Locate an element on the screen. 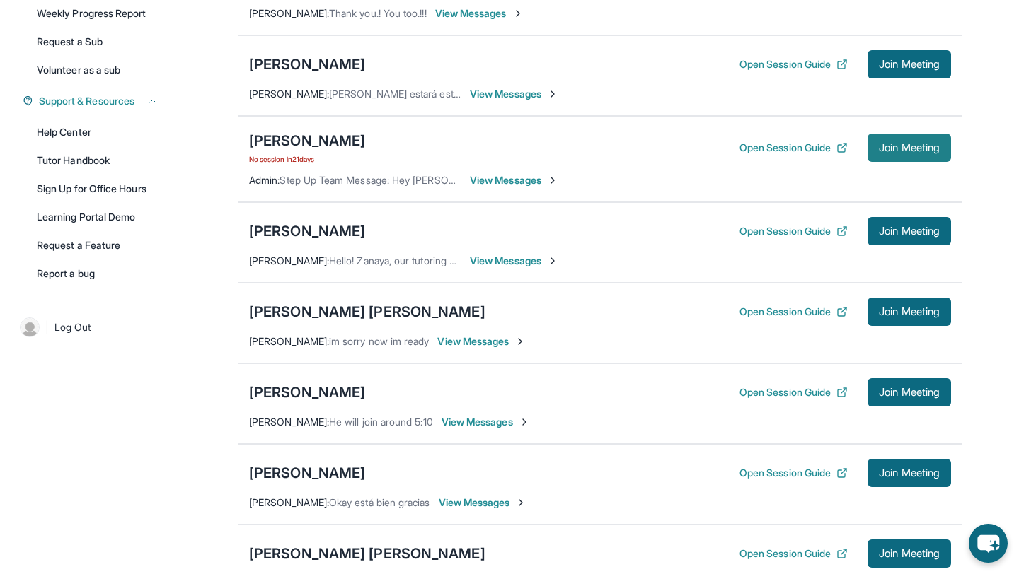 The image size is (1019, 574). a: Report a bug is located at coordinates (98, 274).